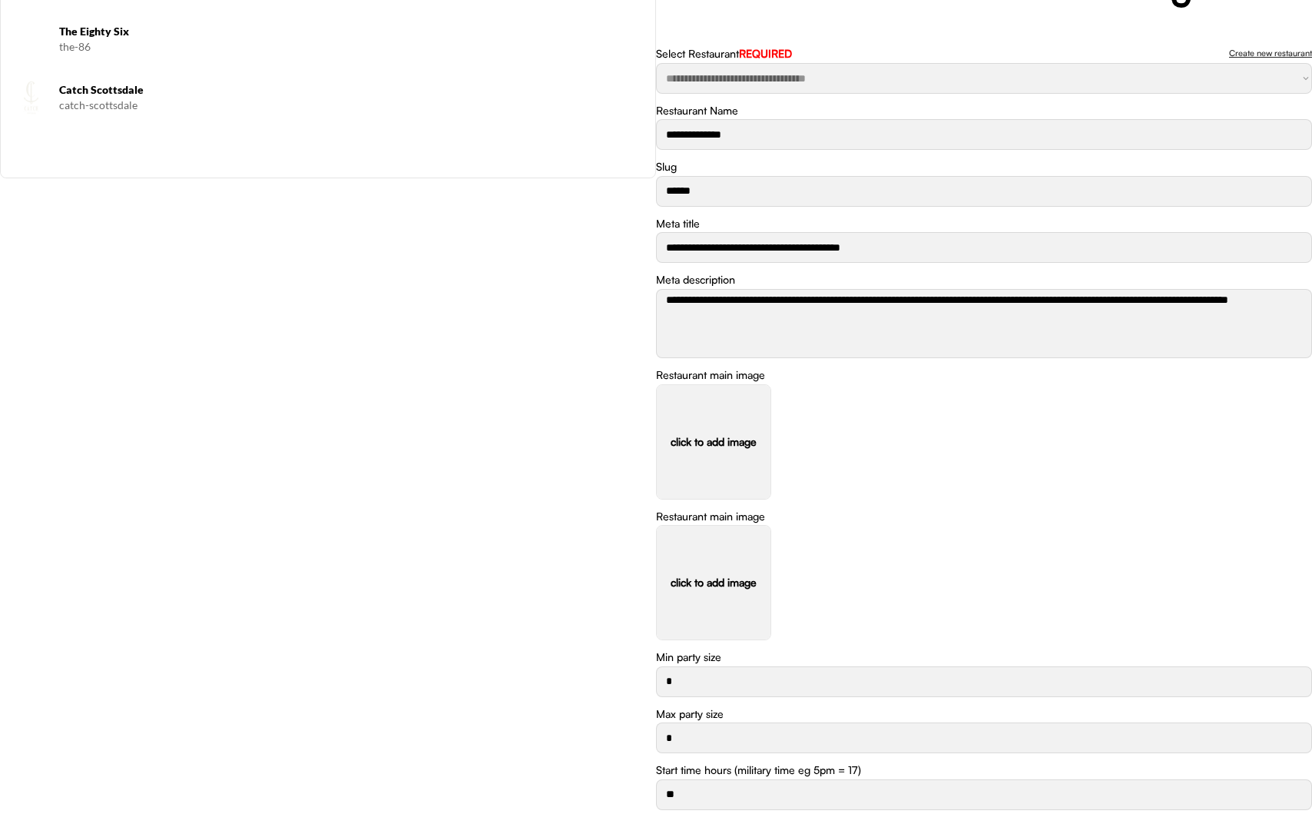 The height and width of the screenshot is (814, 1312). Describe the element at coordinates (678, 224) in the screenshot. I see `div: Meta title` at that location.